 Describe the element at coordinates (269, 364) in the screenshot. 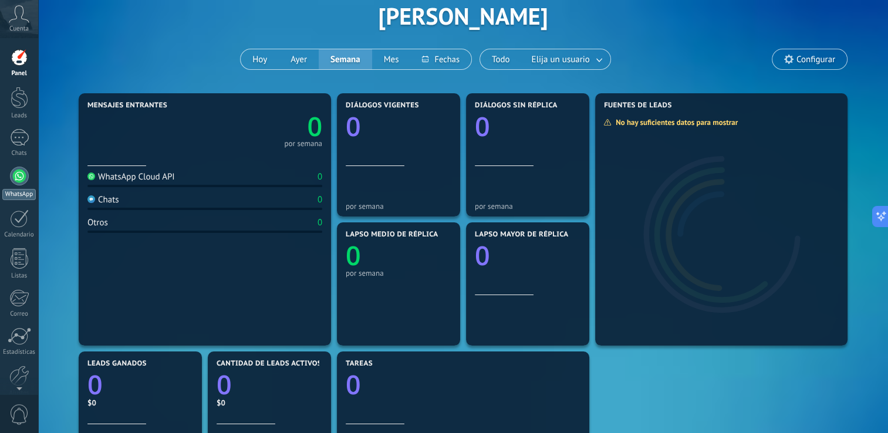

I see `span: Cantidad de leads activos` at that location.